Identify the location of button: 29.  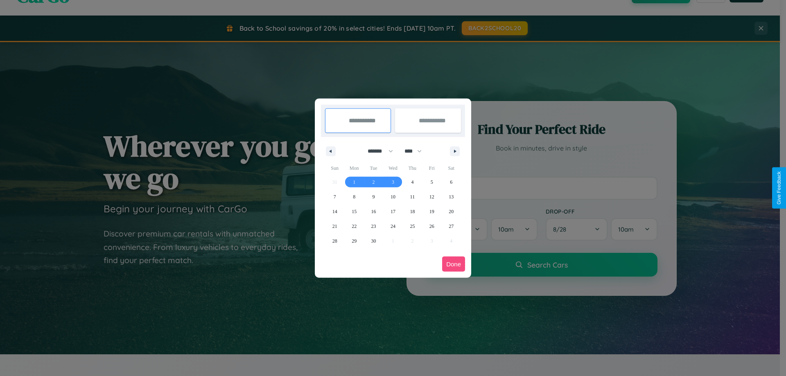
(354, 241).